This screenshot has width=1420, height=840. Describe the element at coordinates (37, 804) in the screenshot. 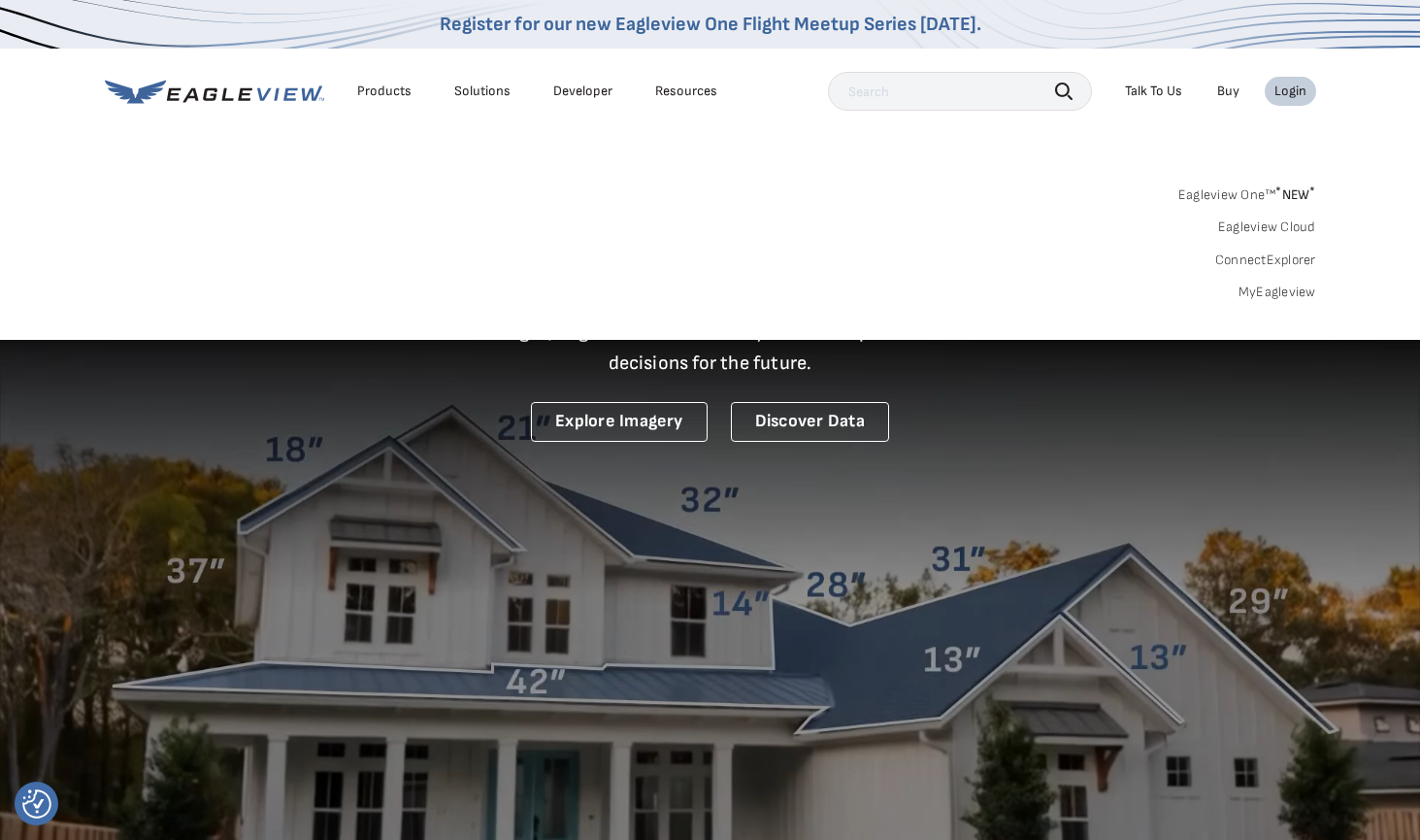

I see `img: Revisit consent button` at that location.